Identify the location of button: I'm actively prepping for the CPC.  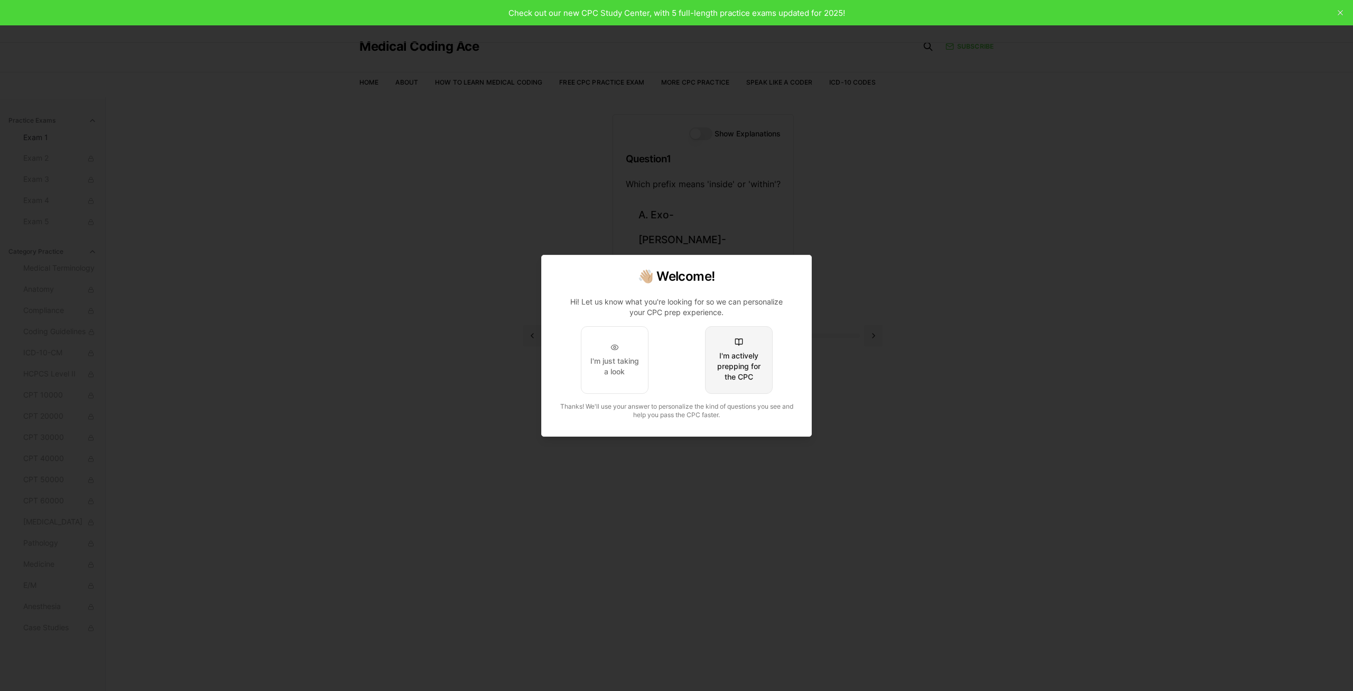
(739, 360).